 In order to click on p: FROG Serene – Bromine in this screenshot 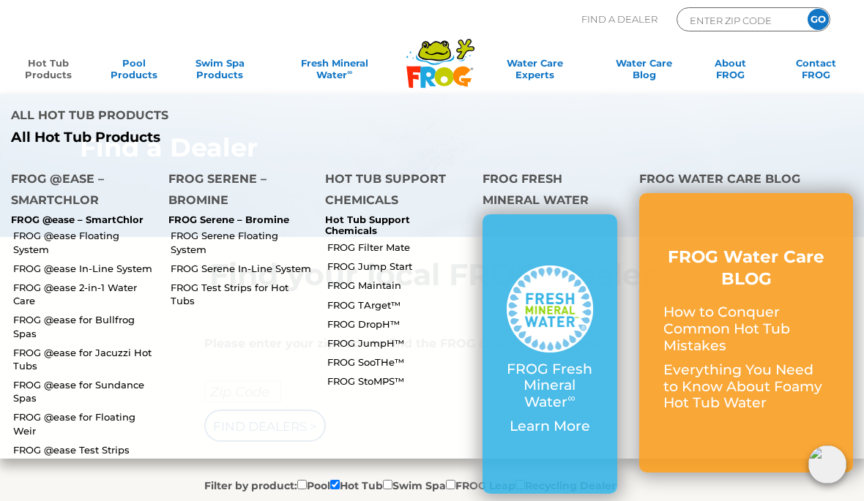, I will do `click(236, 220)`.